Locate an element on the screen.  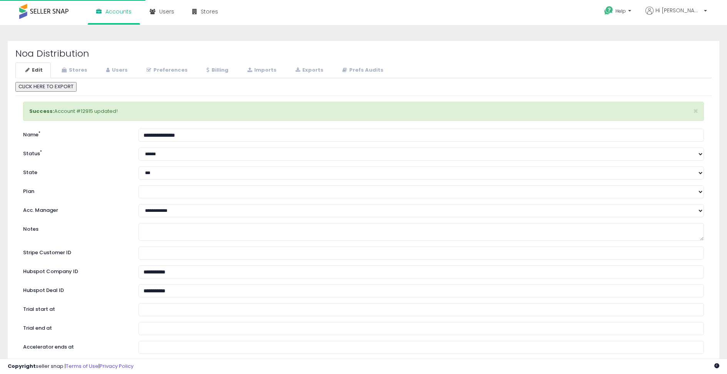
label: Acc. Manager is located at coordinates (75, 209).